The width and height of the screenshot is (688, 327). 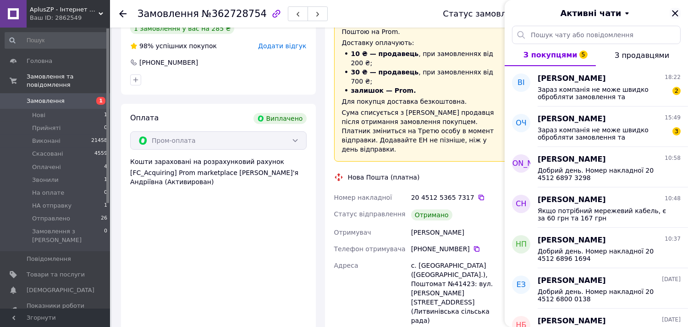 I want to click on span: Телефон отримувача, so click(x=370, y=249).